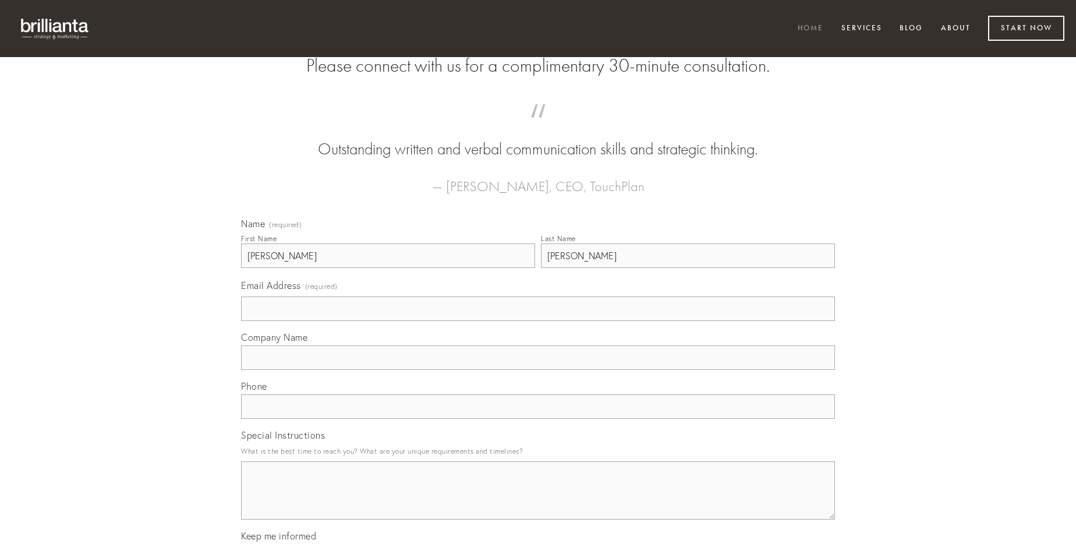 The image size is (1076, 547). Describe the element at coordinates (538, 66) in the screenshot. I see `h2: Please connect with us for a complimentary 30-minute consultation.` at that location.